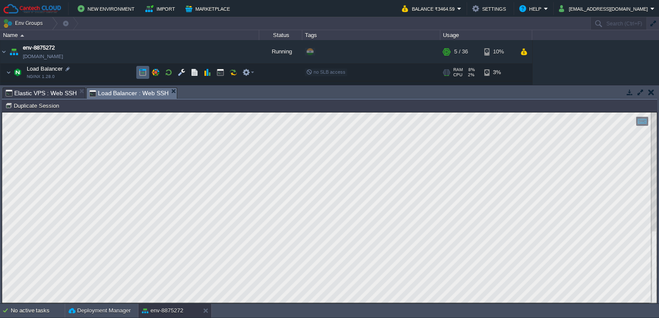 This screenshot has height=318, width=659. Describe the element at coordinates (41, 93) in the screenshot. I see `span: Elastic VPS : Web SSH` at that location.